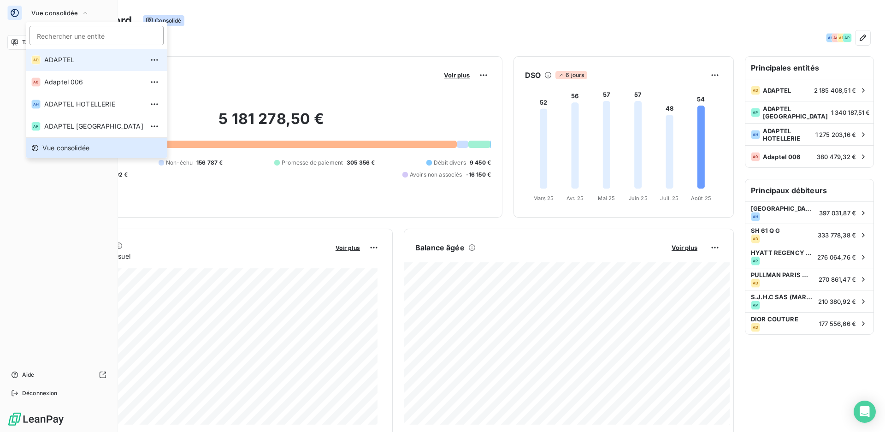 The height and width of the screenshot is (432, 885). What do you see at coordinates (809, 301) in the screenshot?
I see `div: S.J.H.C SAS (MARRIOTT RIVE GAUCHE)AP210 380,92 €` at bounding box center [809, 301].